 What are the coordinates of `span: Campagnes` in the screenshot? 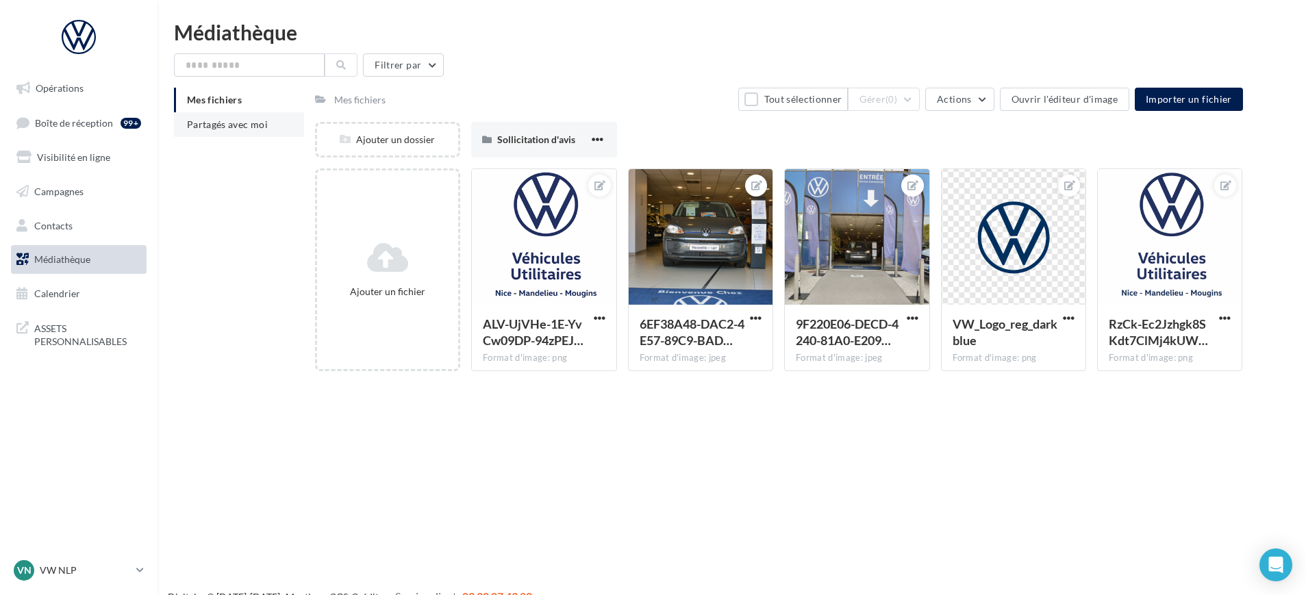 It's located at (59, 191).